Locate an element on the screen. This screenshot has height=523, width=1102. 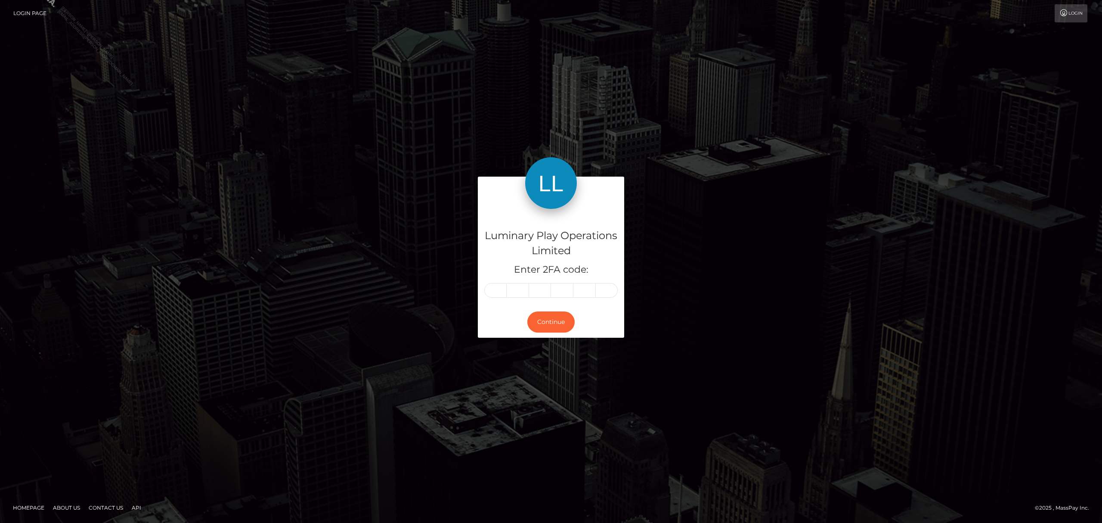
a: About Us is located at coordinates (66, 507).